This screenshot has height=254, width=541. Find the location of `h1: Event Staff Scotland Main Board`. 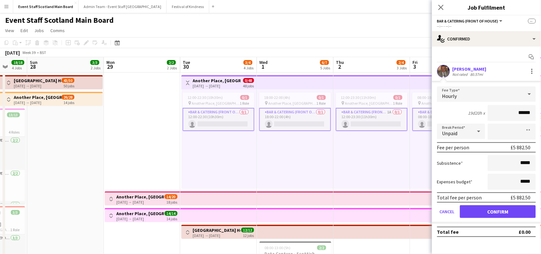

h1: Event Staff Scotland Main Board is located at coordinates (59, 20).